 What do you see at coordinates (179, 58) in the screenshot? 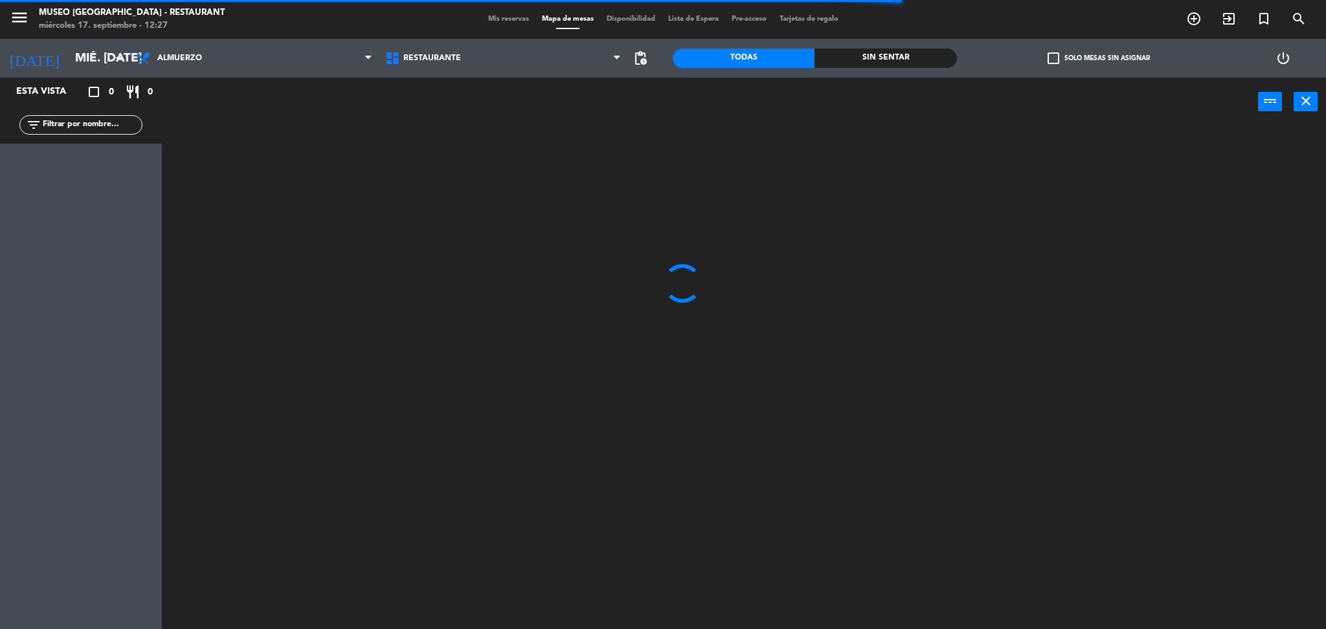
I see `span: Almuerzo` at bounding box center [179, 58].